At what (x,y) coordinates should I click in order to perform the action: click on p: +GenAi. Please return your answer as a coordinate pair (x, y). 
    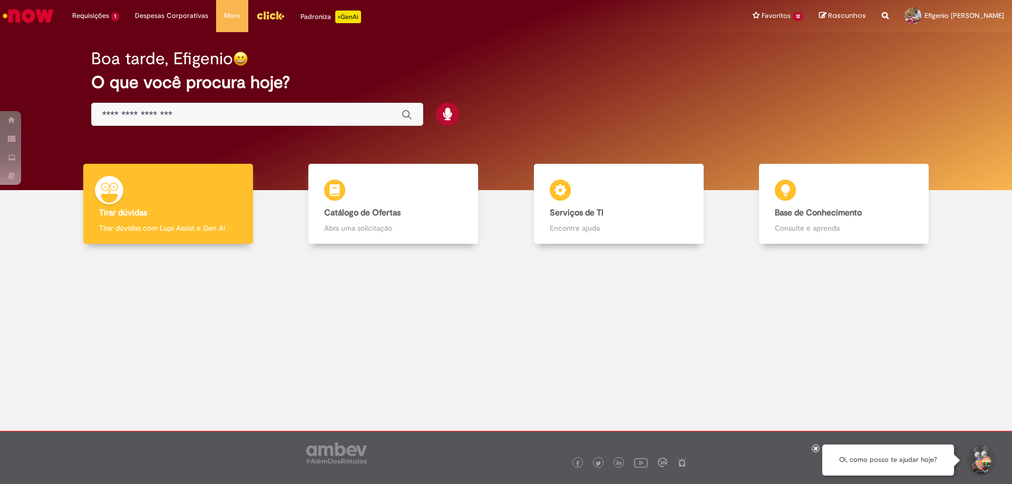
    Looking at the image, I should click on (348, 17).